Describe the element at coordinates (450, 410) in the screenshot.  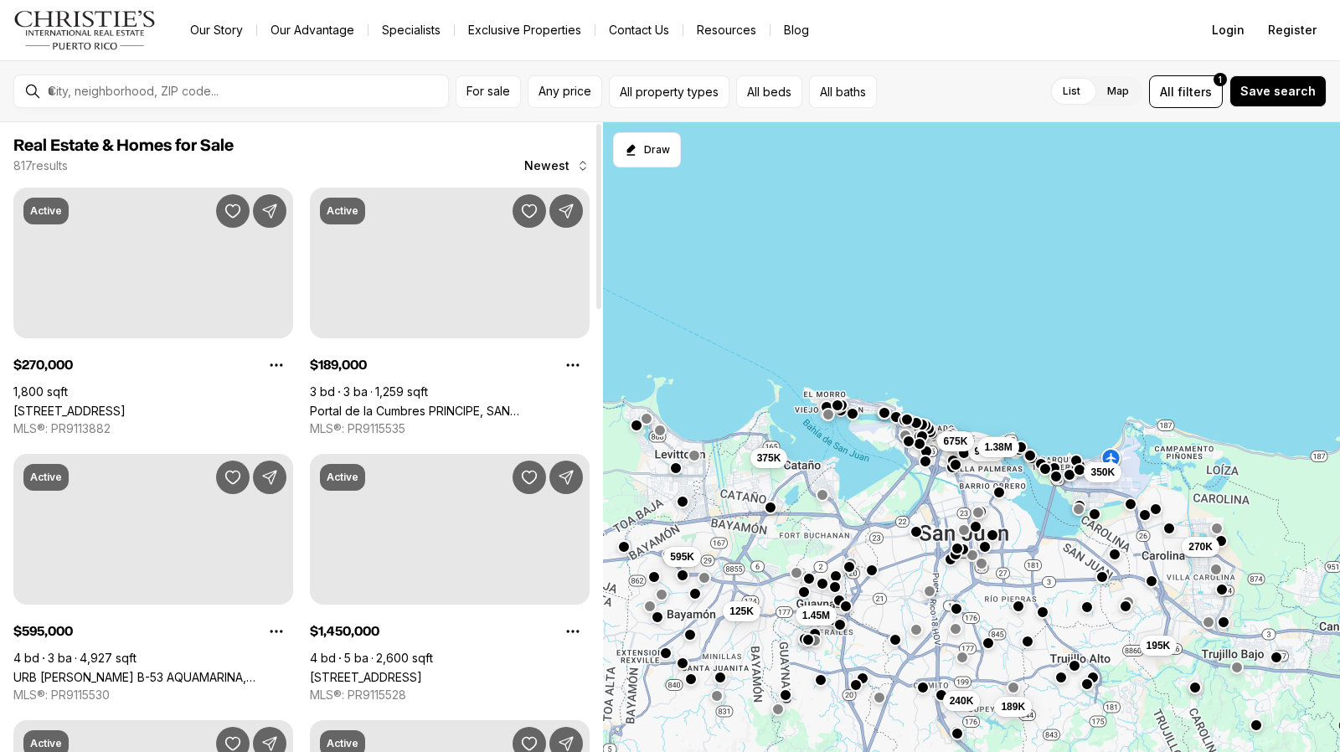
I see `a: Portal de la Cumbres PRINCIPE, SAN JUAN PR, 00926` at that location.